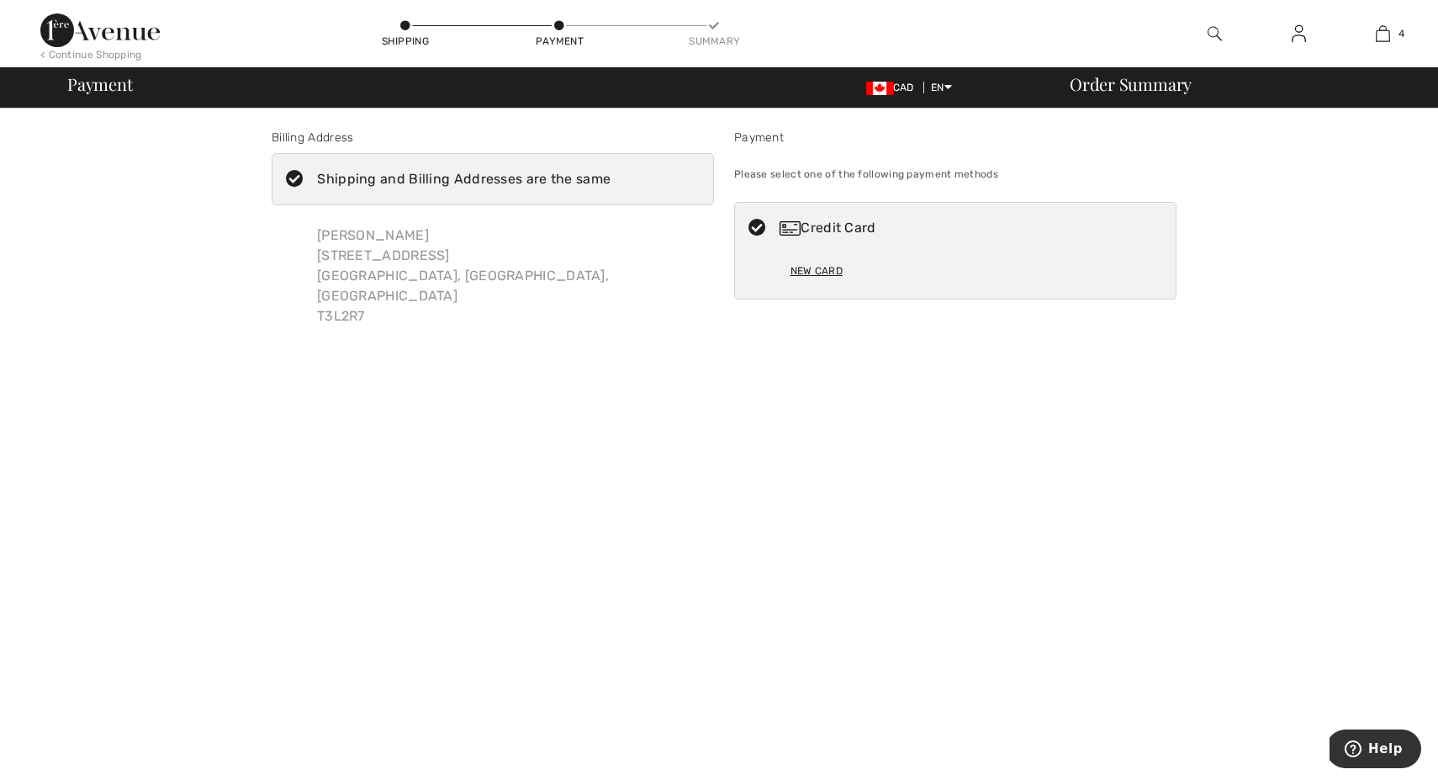  What do you see at coordinates (1383, 34) in the screenshot?
I see `img: My Bag` at bounding box center [1383, 34].